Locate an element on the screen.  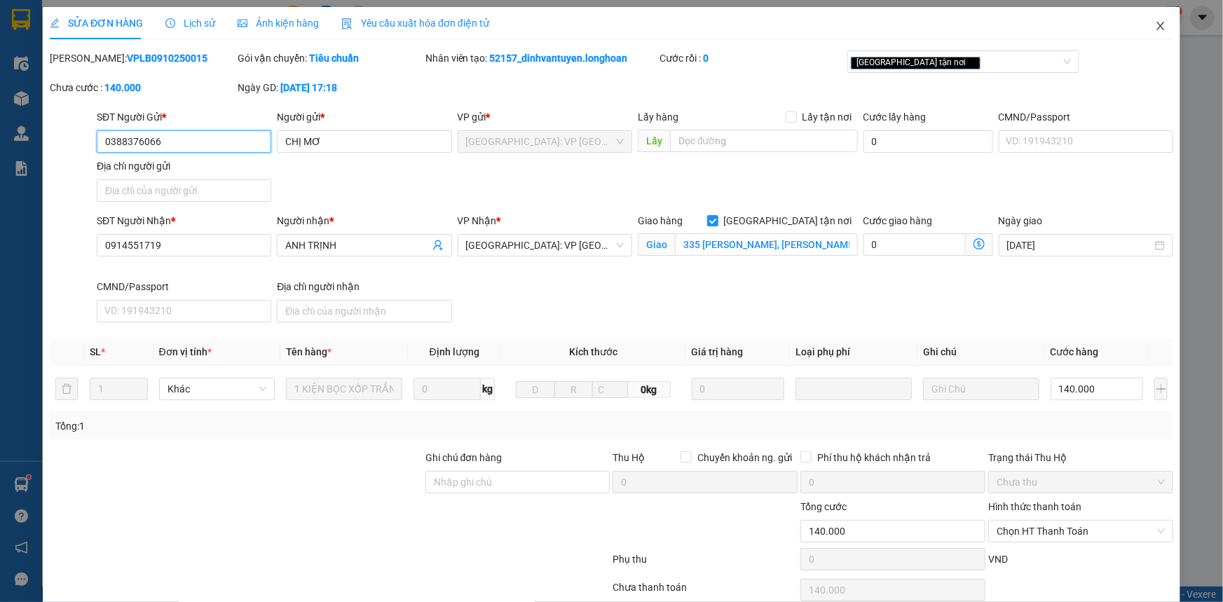
div: Cước rồi : is located at coordinates (752, 58).